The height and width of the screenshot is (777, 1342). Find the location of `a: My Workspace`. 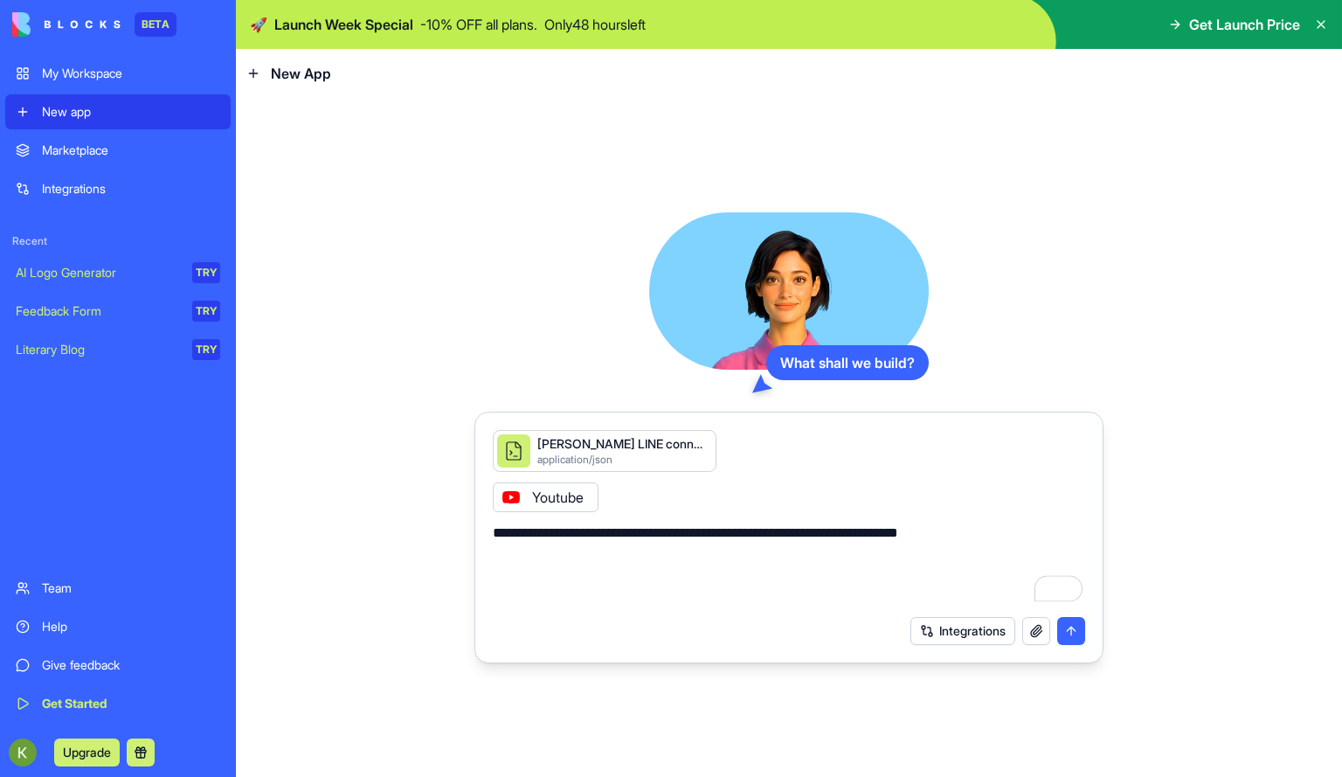

a: My Workspace is located at coordinates (118, 73).